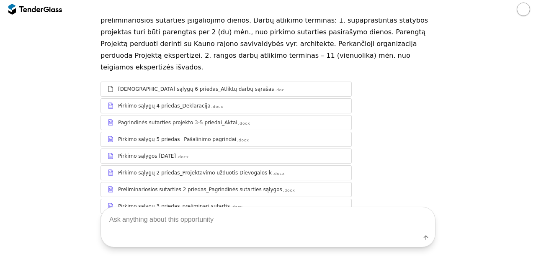 The image size is (536, 264). What do you see at coordinates (178, 123) in the screenshot?
I see `div: Pagrindinės sutarties projekto 3-5 priedai_Aktai` at bounding box center [178, 123].